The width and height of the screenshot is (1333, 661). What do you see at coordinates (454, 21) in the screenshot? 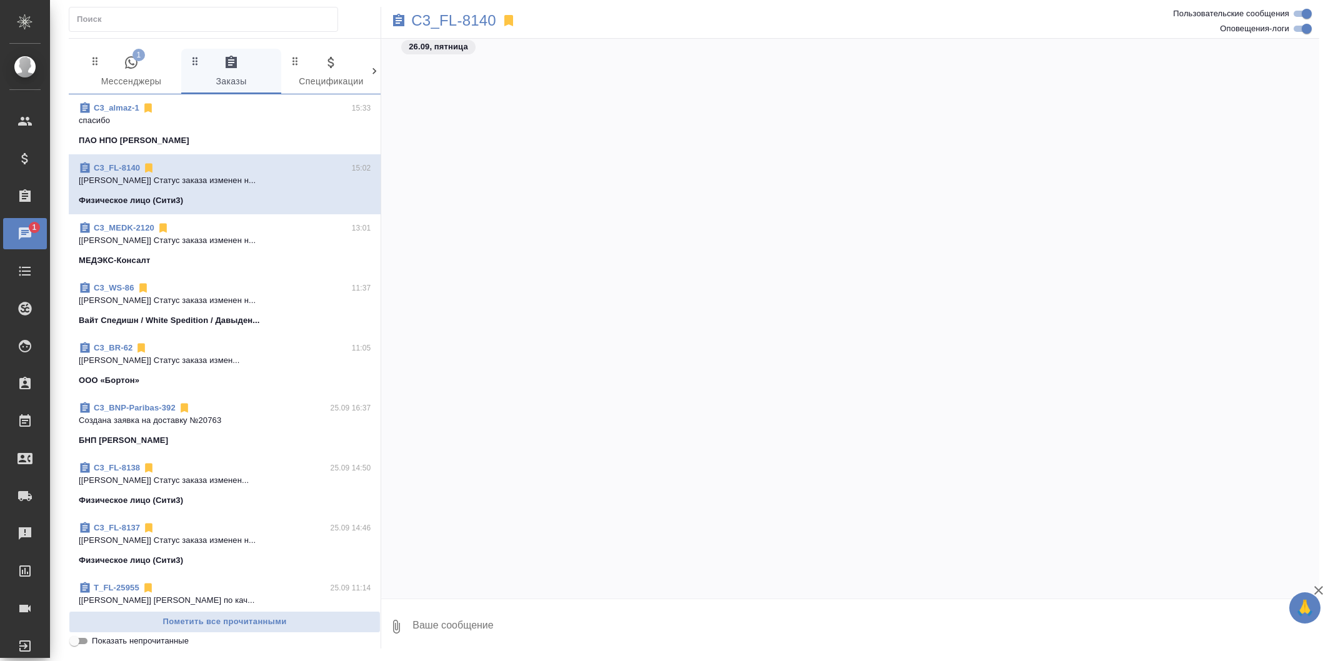
I see `p: C3_FL-8140` at bounding box center [454, 21].